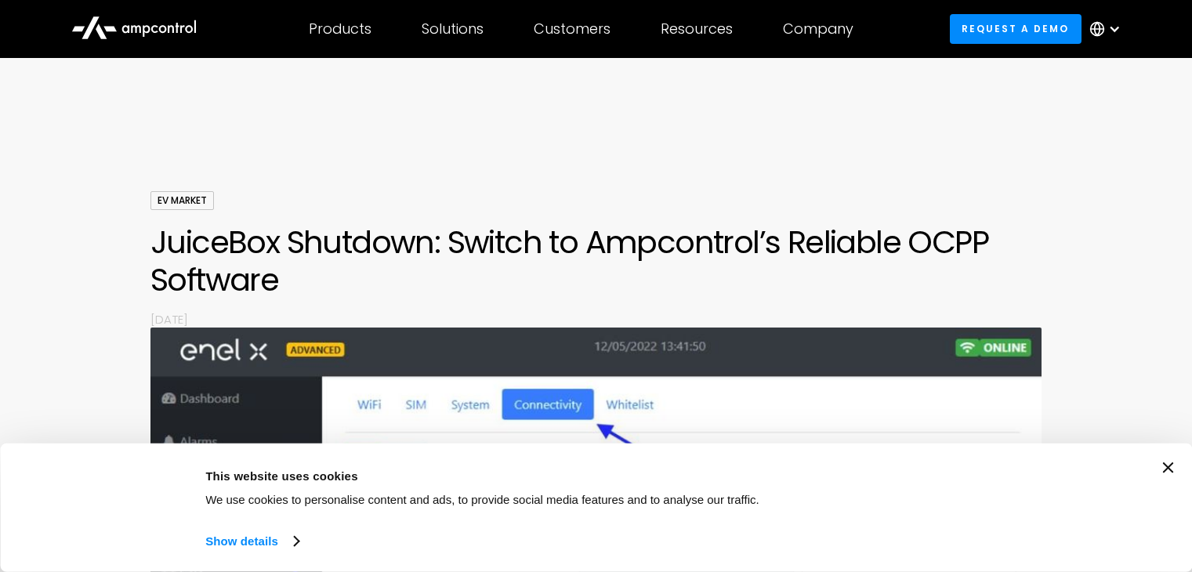  What do you see at coordinates (1016, 28) in the screenshot?
I see `a: Request a demo` at bounding box center [1016, 28].